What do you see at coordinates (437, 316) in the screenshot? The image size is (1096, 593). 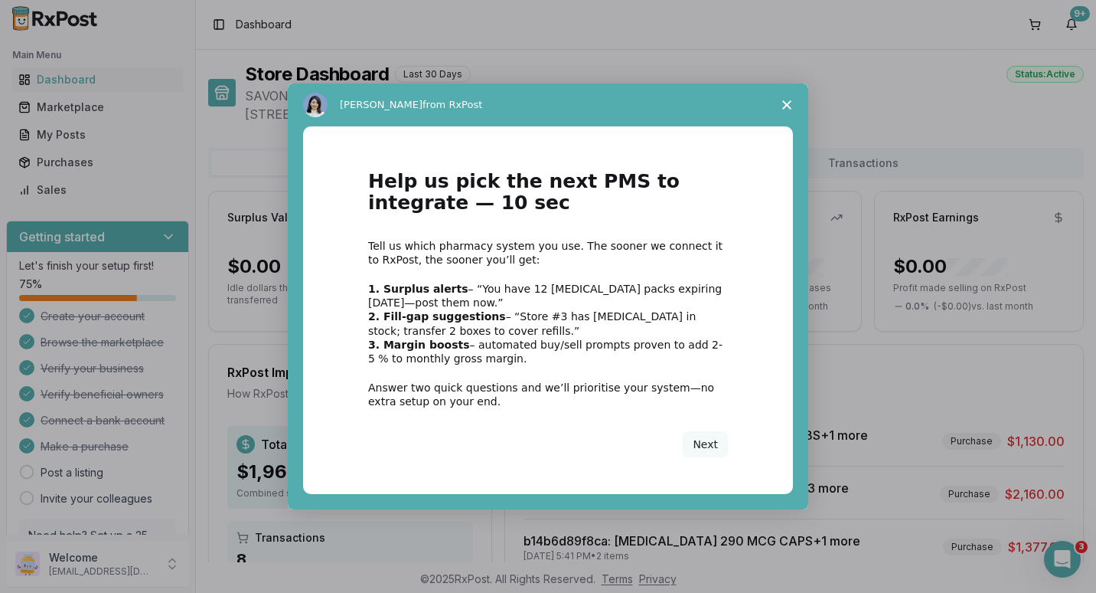 I see `b: 2. Fill-gap suggestions` at bounding box center [437, 316].